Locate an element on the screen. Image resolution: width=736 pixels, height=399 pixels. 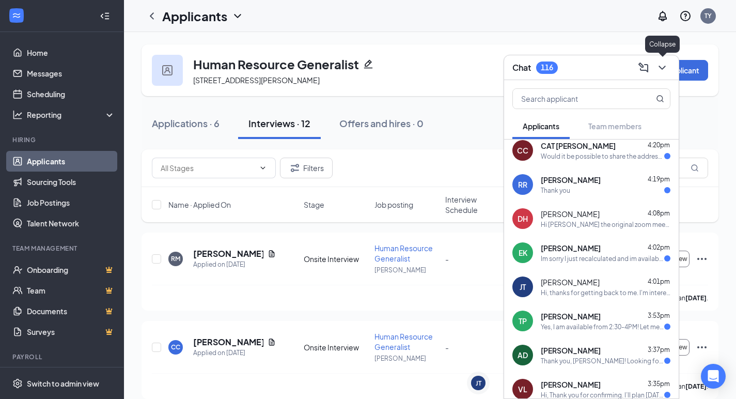
div: Open Intercom Messenger is located at coordinates (714, 376).